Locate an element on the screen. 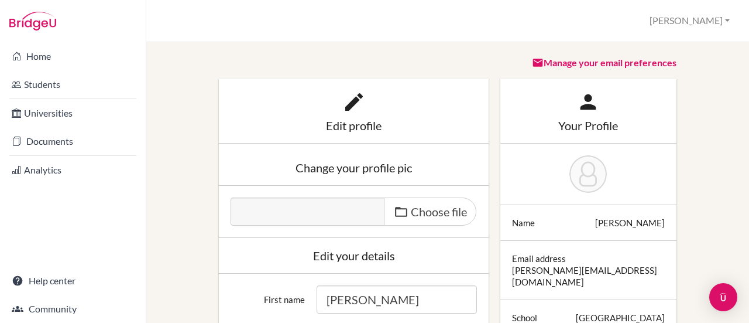 This screenshot has height=323, width=749. a: Home is located at coordinates (73, 56).